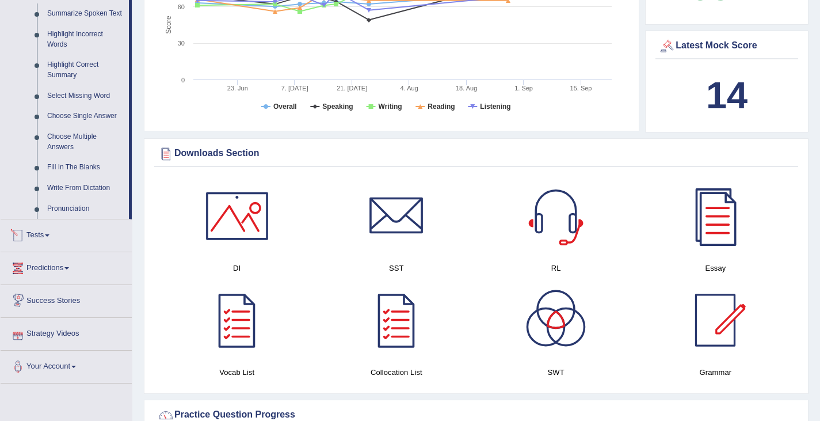  I want to click on a: Fill In The Blanks, so click(85, 167).